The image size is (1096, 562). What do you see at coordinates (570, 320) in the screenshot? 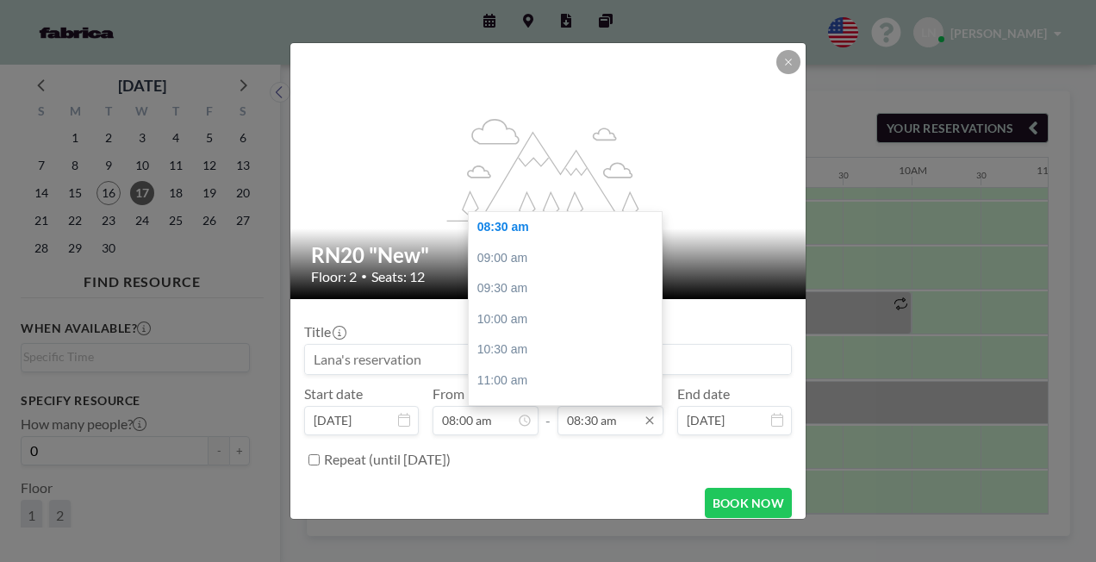
I see `div: 10:00 am` at bounding box center [570, 320].